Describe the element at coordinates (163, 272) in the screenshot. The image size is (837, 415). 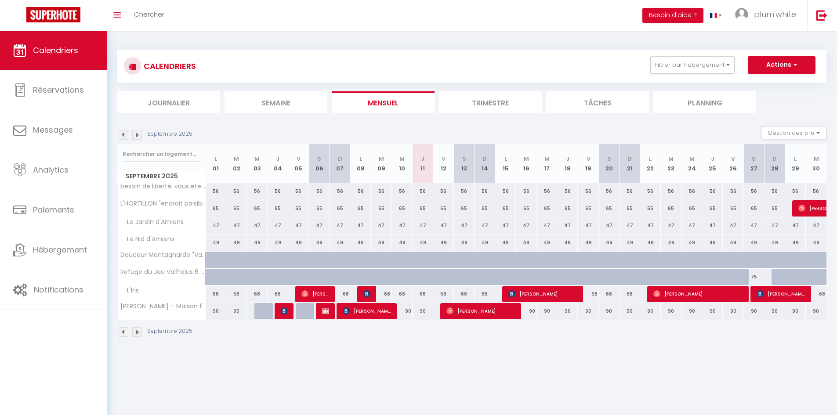
I see `span: Refuge du Jeu Valfrejus 6 pers` at that location.